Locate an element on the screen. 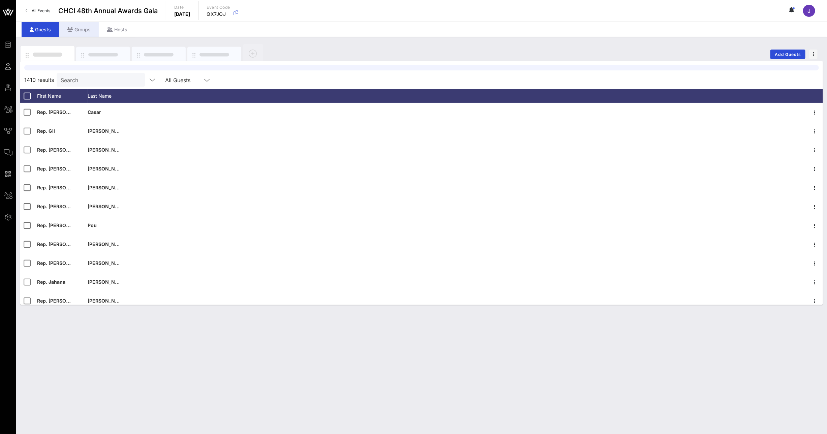 This screenshot has height=434, width=827. span: Rep. Jahana is located at coordinates (51, 282).